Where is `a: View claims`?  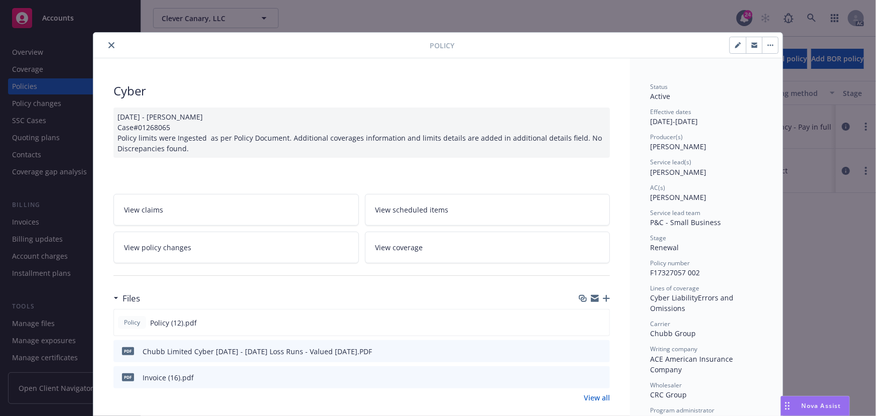 a: View claims is located at coordinates (236, 209).